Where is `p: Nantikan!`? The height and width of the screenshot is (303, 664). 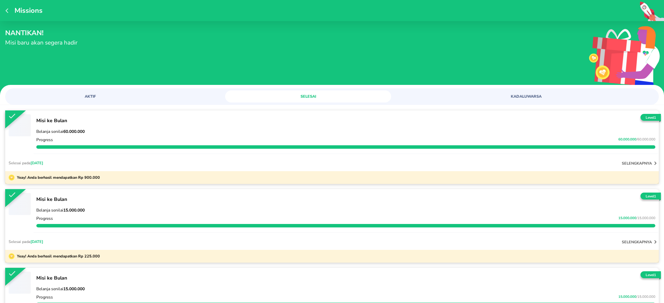 p: Nantikan! is located at coordinates (166, 33).